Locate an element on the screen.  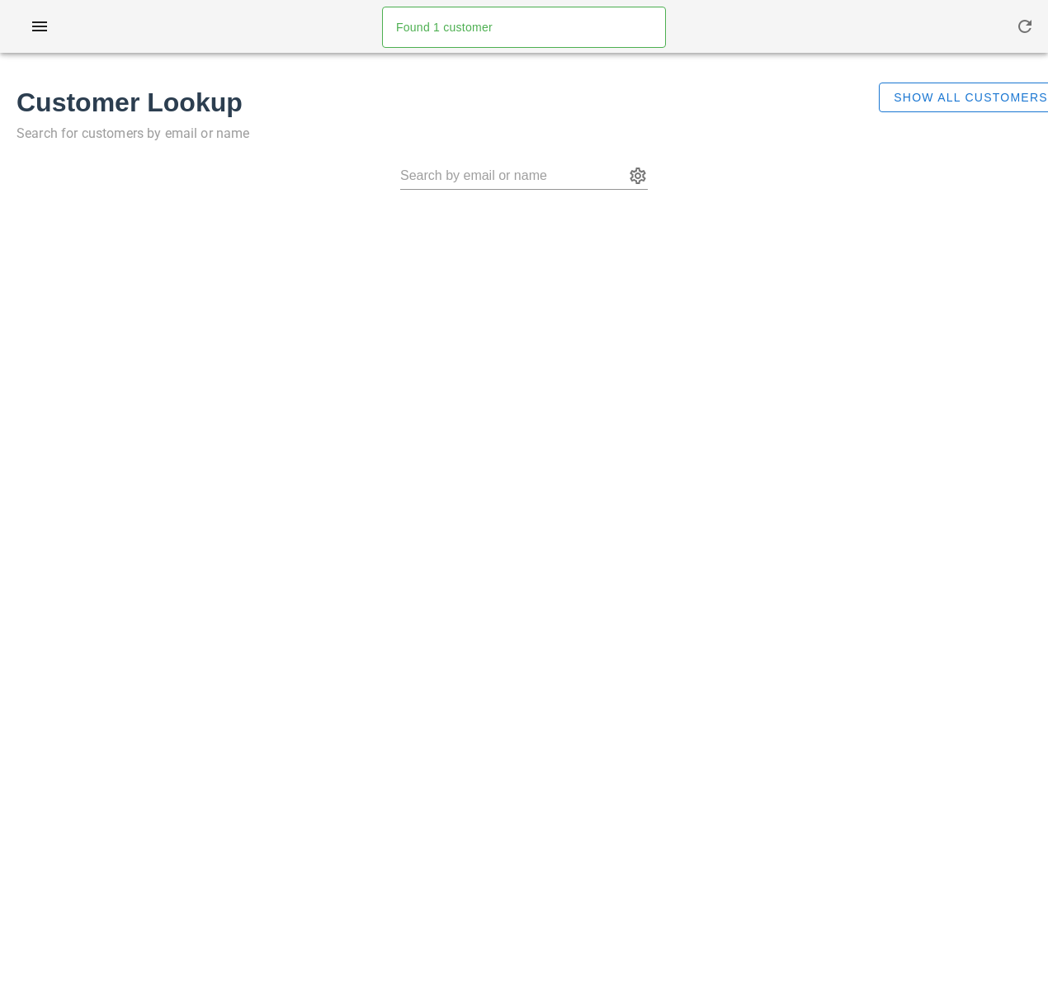
div: Found 1 customer is located at coordinates (521, 27).